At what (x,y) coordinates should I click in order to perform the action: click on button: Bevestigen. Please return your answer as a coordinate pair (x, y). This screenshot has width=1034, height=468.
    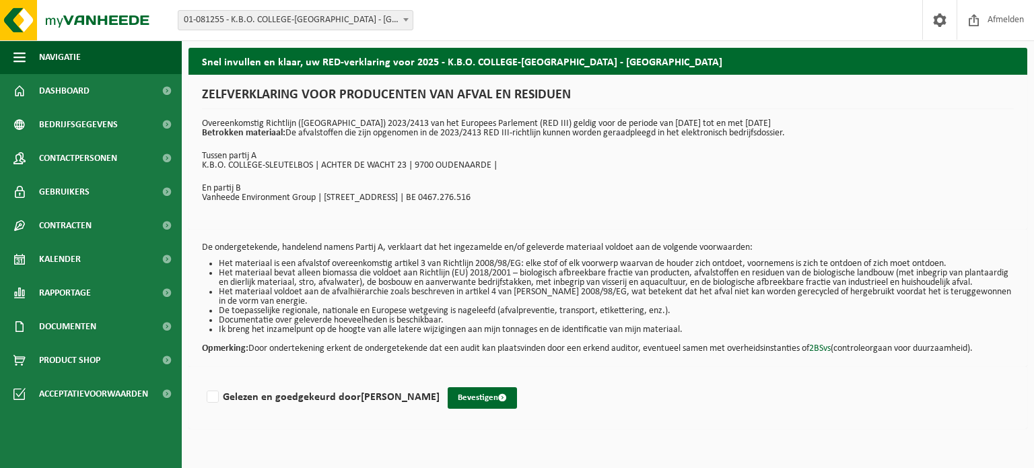
    Looking at the image, I should click on (482, 398).